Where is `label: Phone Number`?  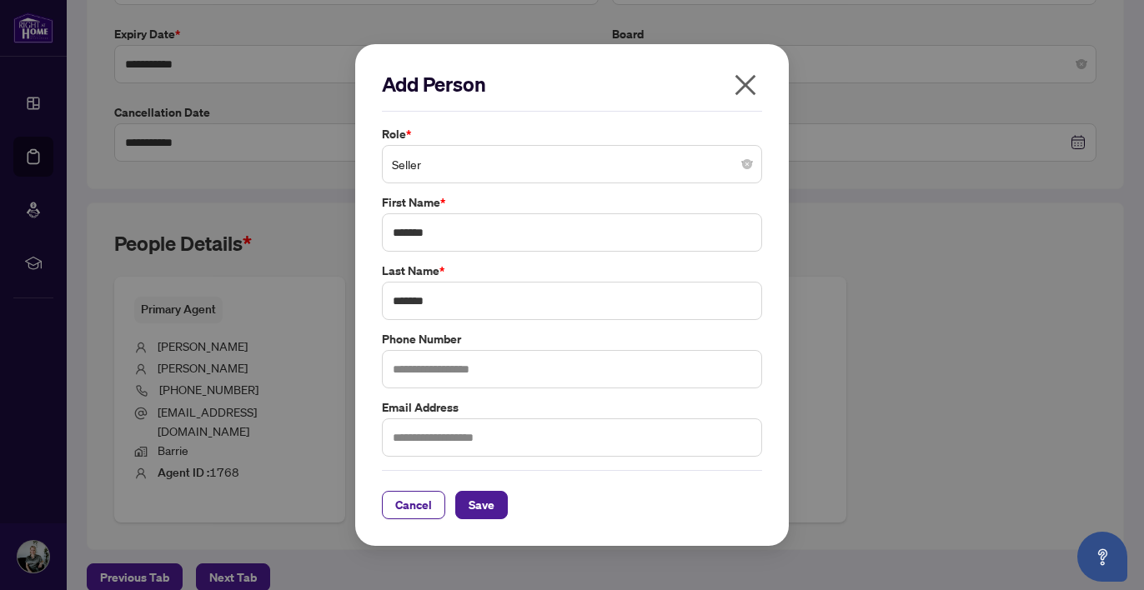 label: Phone Number is located at coordinates (572, 339).